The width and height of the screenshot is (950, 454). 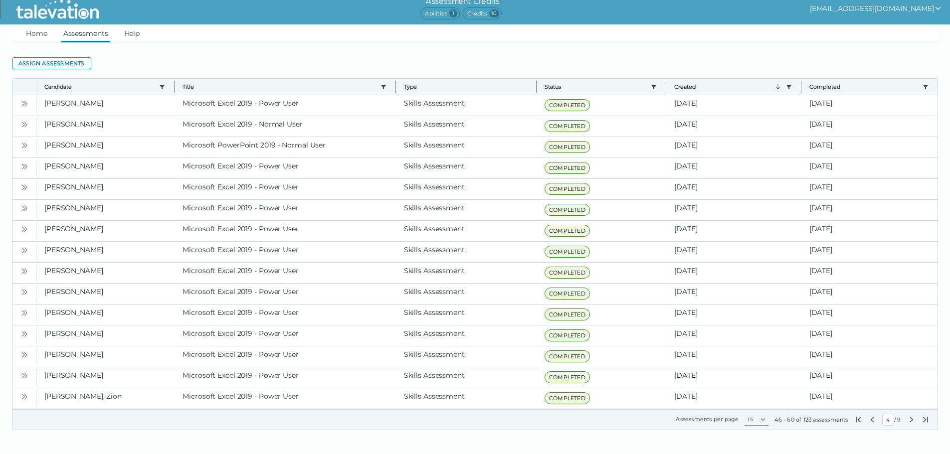 What do you see at coordinates (707, 419) in the screenshot?
I see `label: Assessments per page` at bounding box center [707, 419].